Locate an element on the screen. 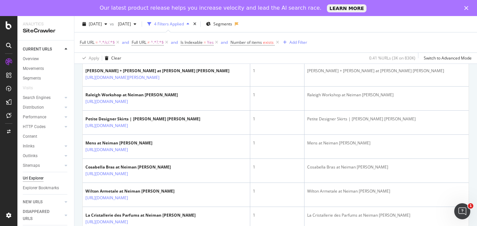 Image resolution: width=477 pixels, height=226 pixels. a: Segments is located at coordinates (46, 78).